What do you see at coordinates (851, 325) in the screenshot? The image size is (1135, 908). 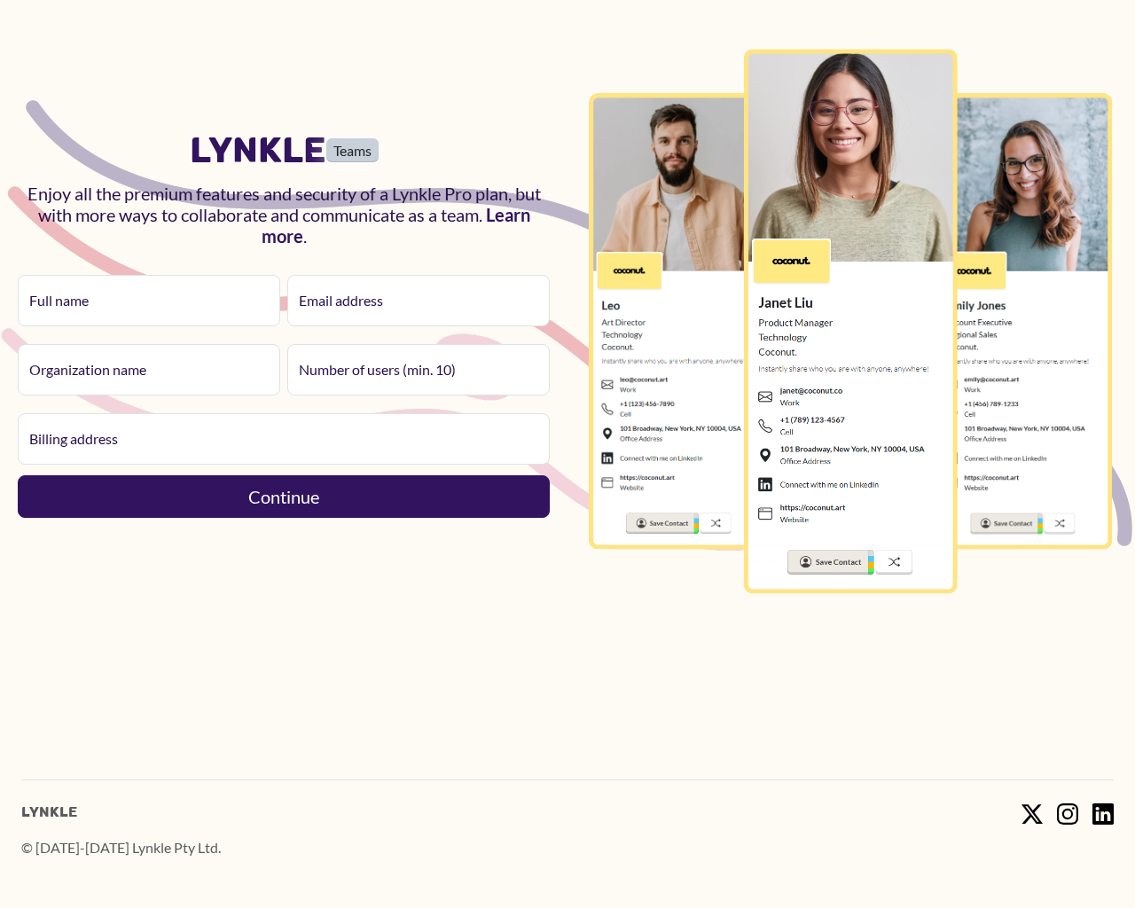 I see `img: Lynkle digital business card` at bounding box center [851, 325].